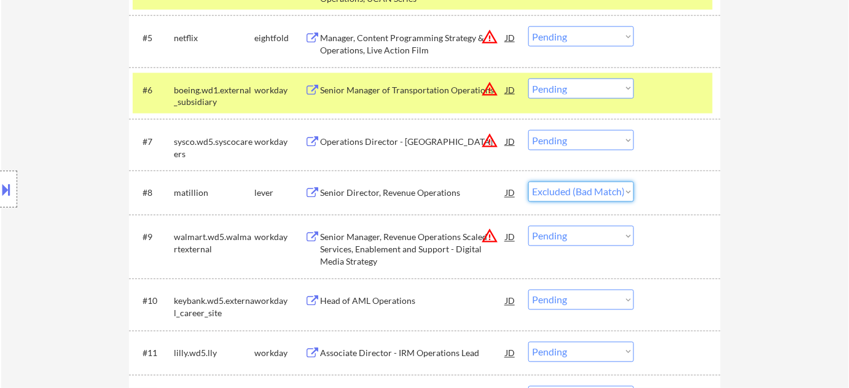 The width and height of the screenshot is (849, 388). What do you see at coordinates (280, 194) in the screenshot?
I see `div: lever` at bounding box center [280, 194].